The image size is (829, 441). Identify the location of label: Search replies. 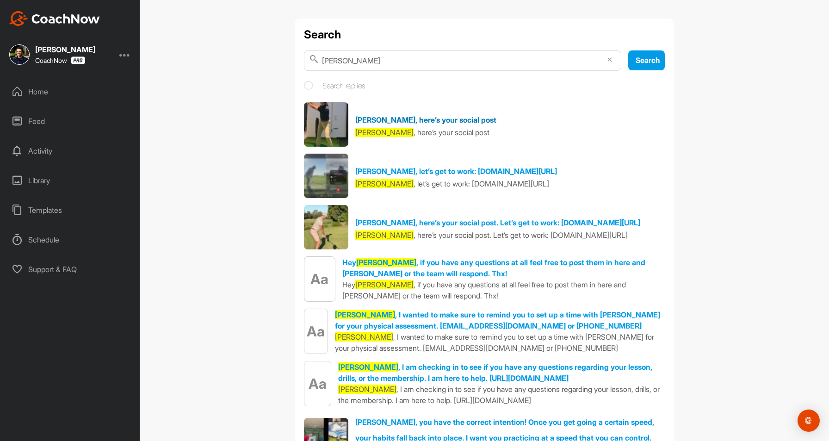
(334, 86).